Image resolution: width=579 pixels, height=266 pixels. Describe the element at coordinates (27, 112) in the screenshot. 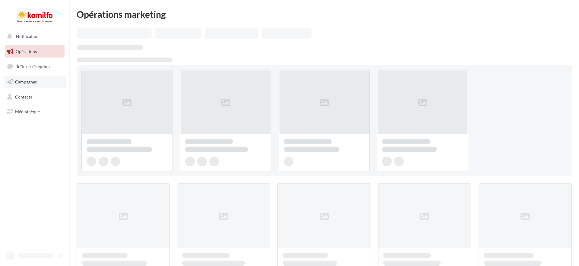

I see `span: Médiathèque` at that location.